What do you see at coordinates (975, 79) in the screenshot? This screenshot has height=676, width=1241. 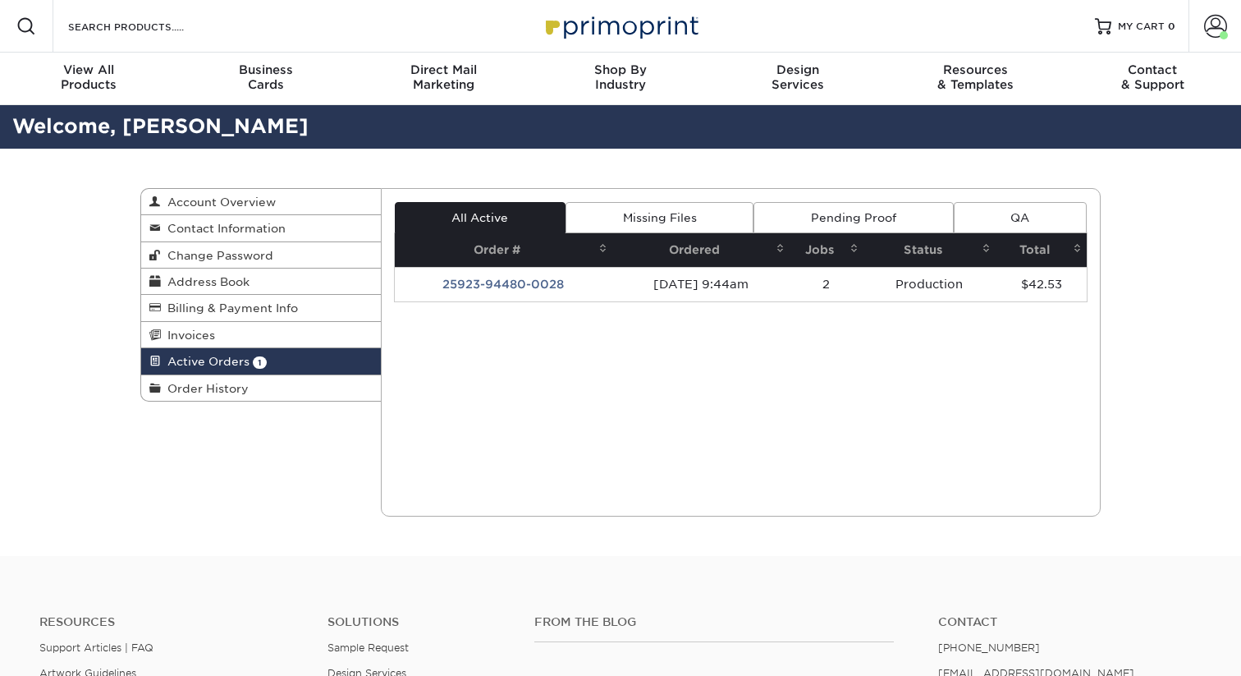 I see `a: Resources& Templates` at bounding box center [975, 79].